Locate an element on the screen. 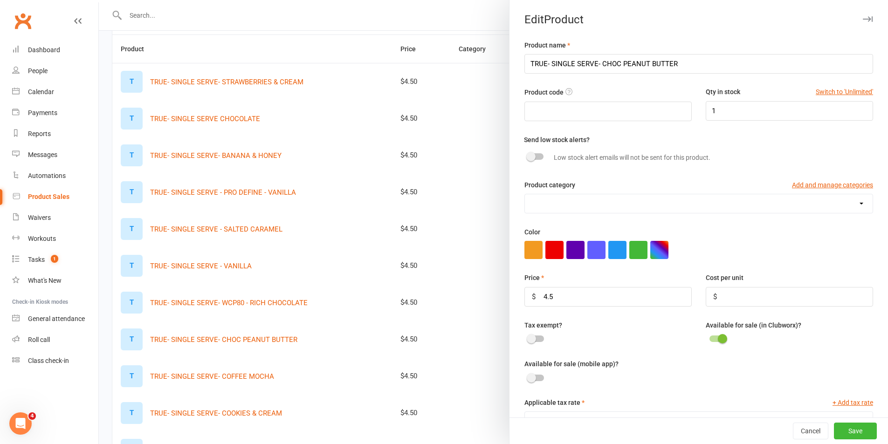 The width and height of the screenshot is (888, 444). a: Roll call is located at coordinates (55, 340).